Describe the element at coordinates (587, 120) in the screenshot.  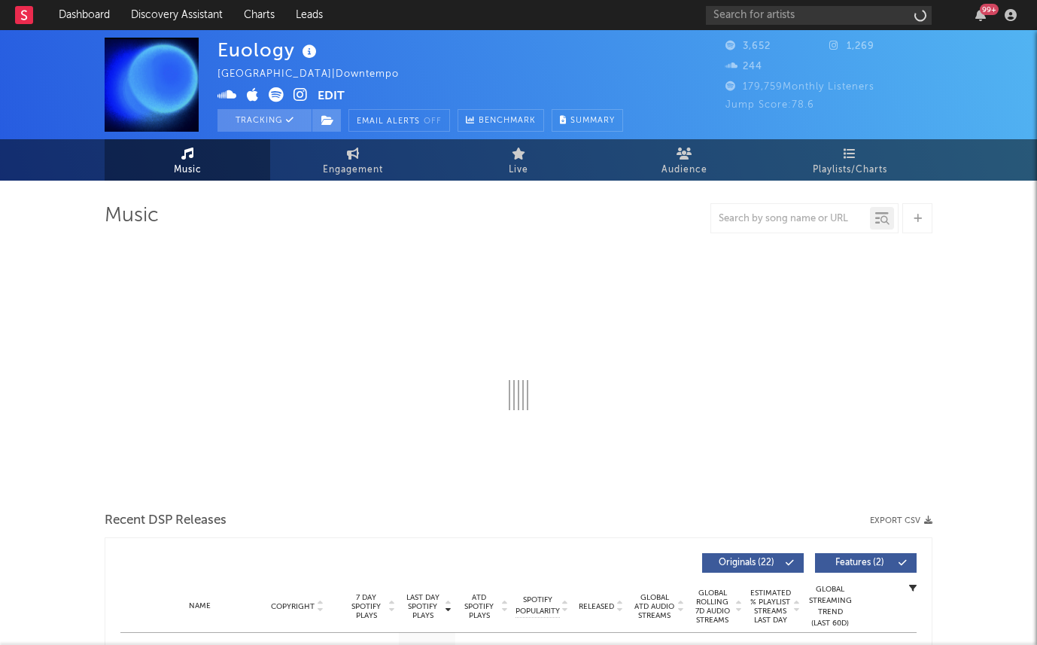
I see `button: Summary` at that location.